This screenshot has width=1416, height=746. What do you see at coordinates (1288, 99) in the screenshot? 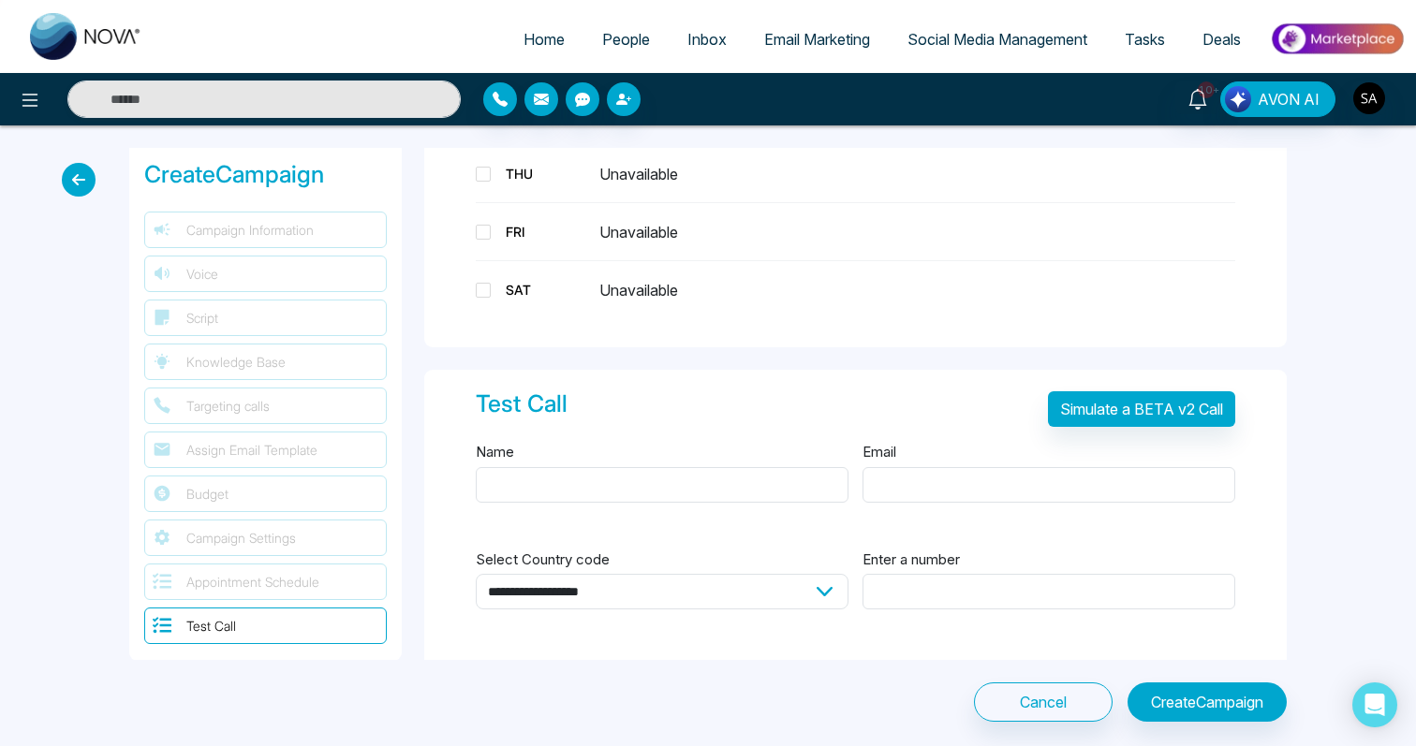
I see `span: AVON AI` at bounding box center [1288, 99].